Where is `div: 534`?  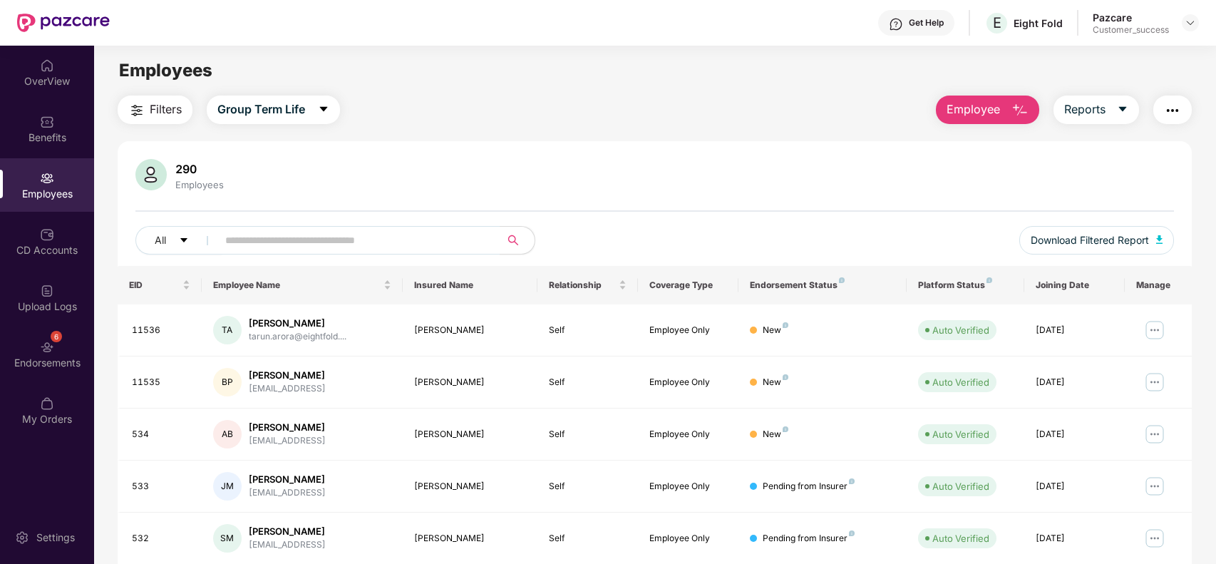 div: 534 is located at coordinates (161, 434).